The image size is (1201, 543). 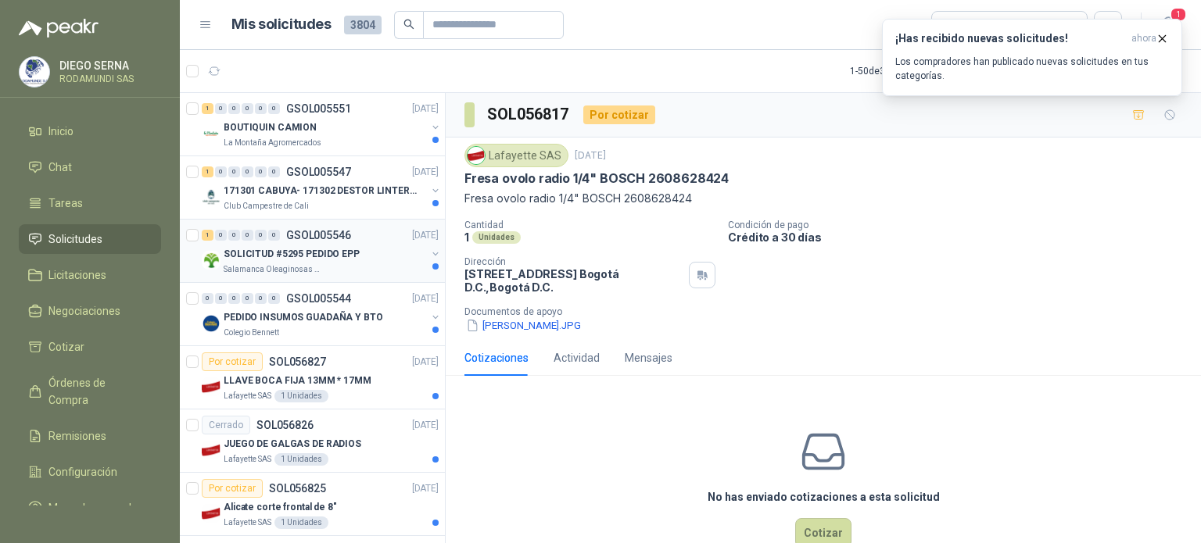 I want to click on a: Inicio, so click(x=90, y=131).